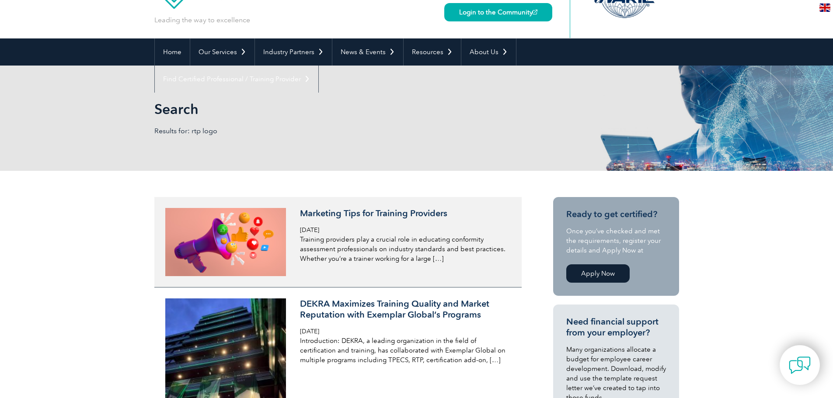  What do you see at coordinates (286, 131) in the screenshot?
I see `p: Results for: rtp logo` at bounding box center [286, 131].